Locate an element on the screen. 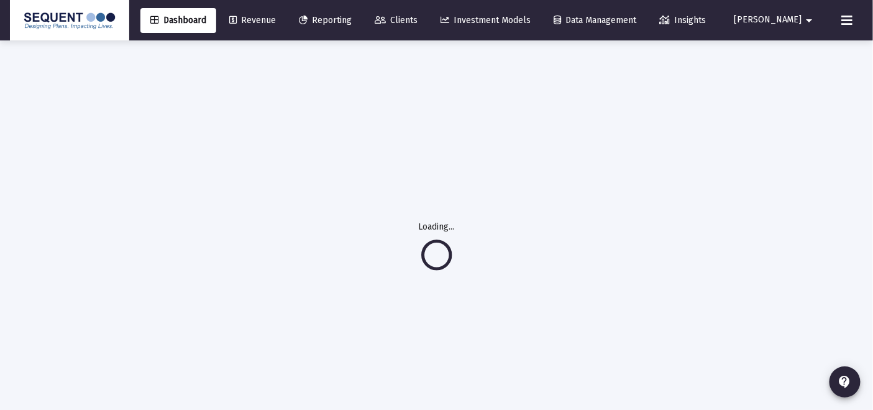  a: Clients is located at coordinates (396, 21).